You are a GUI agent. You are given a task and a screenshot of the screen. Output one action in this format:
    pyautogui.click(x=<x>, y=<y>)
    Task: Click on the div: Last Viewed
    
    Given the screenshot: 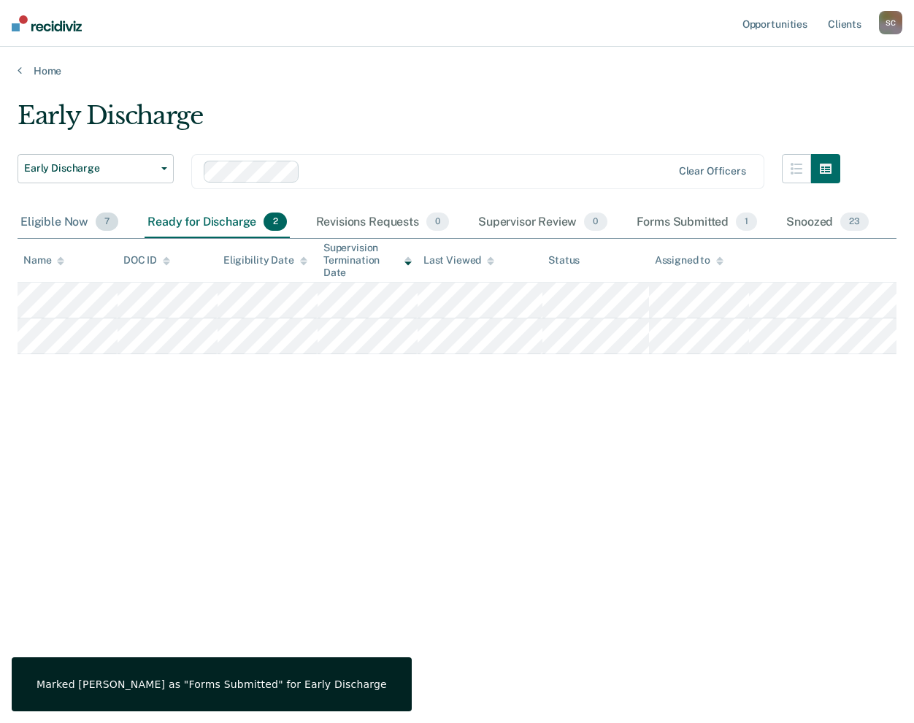 What is the action you would take?
    pyautogui.click(x=459, y=260)
    